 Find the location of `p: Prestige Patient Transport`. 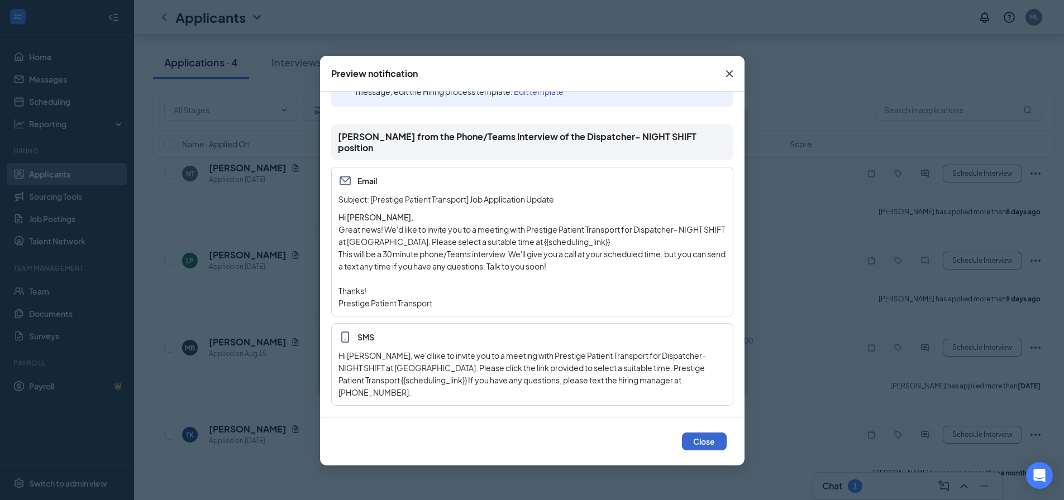

p: Prestige Patient Transport is located at coordinates (532, 303).